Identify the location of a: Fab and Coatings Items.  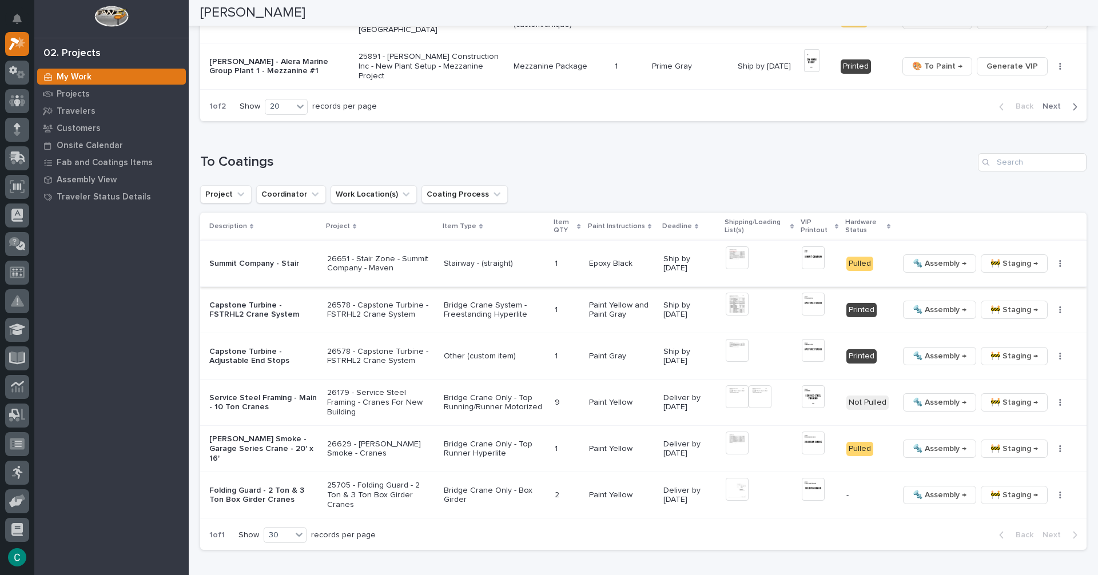
(111, 162).